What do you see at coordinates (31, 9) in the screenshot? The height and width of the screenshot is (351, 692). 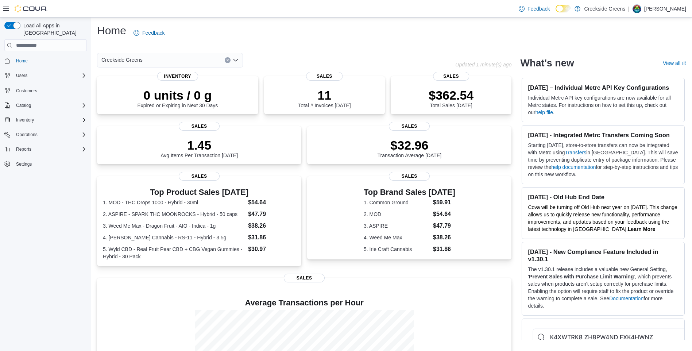 I see `img: Cova` at bounding box center [31, 9].